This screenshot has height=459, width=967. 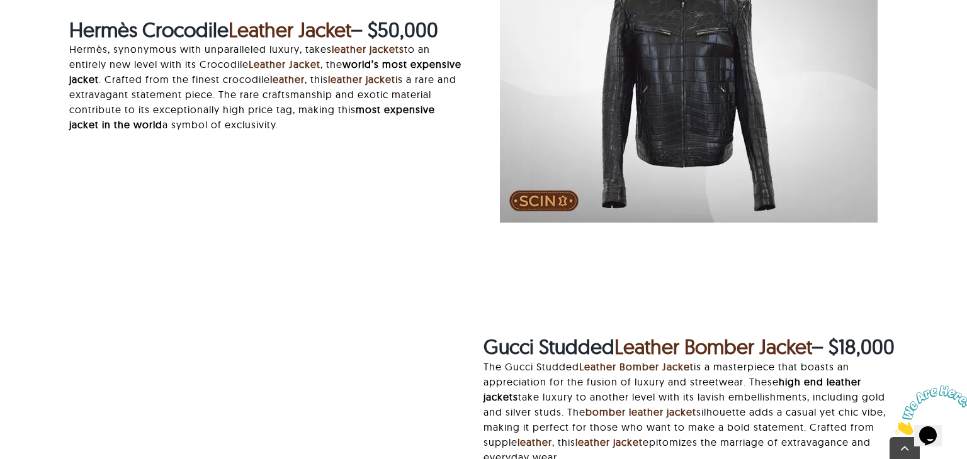 I want to click on strong: bomber leather jacket, so click(x=641, y=412).